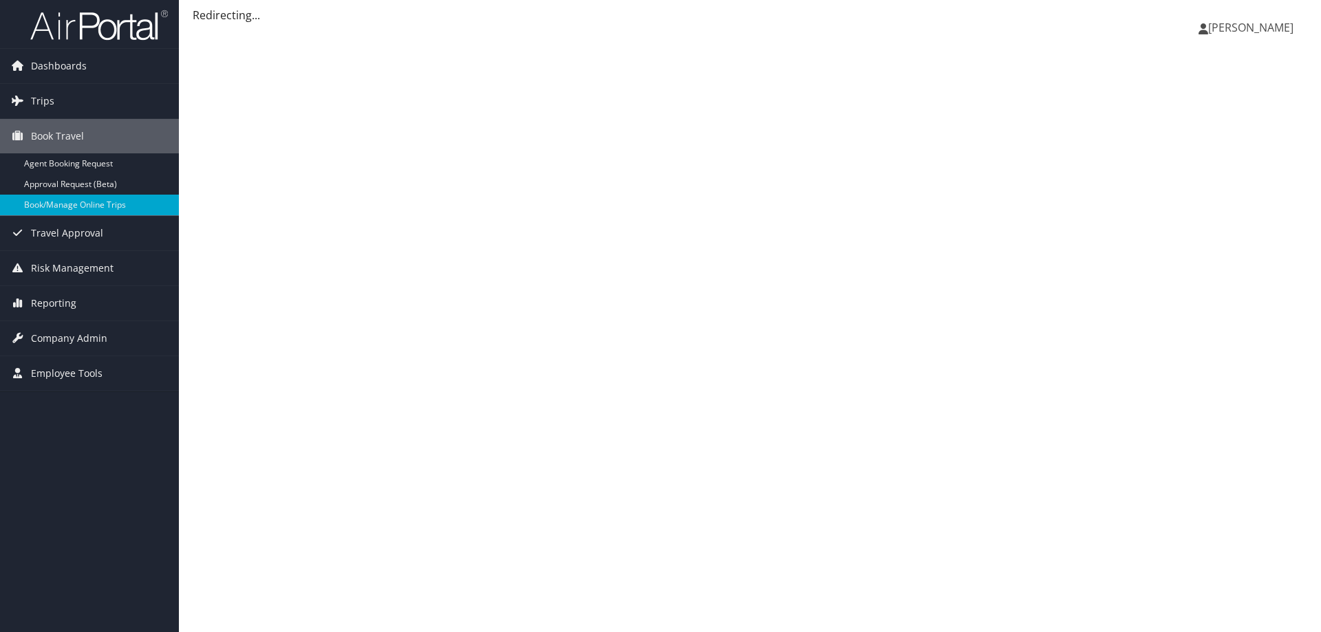  What do you see at coordinates (67, 374) in the screenshot?
I see `span: Employee Tools` at bounding box center [67, 374].